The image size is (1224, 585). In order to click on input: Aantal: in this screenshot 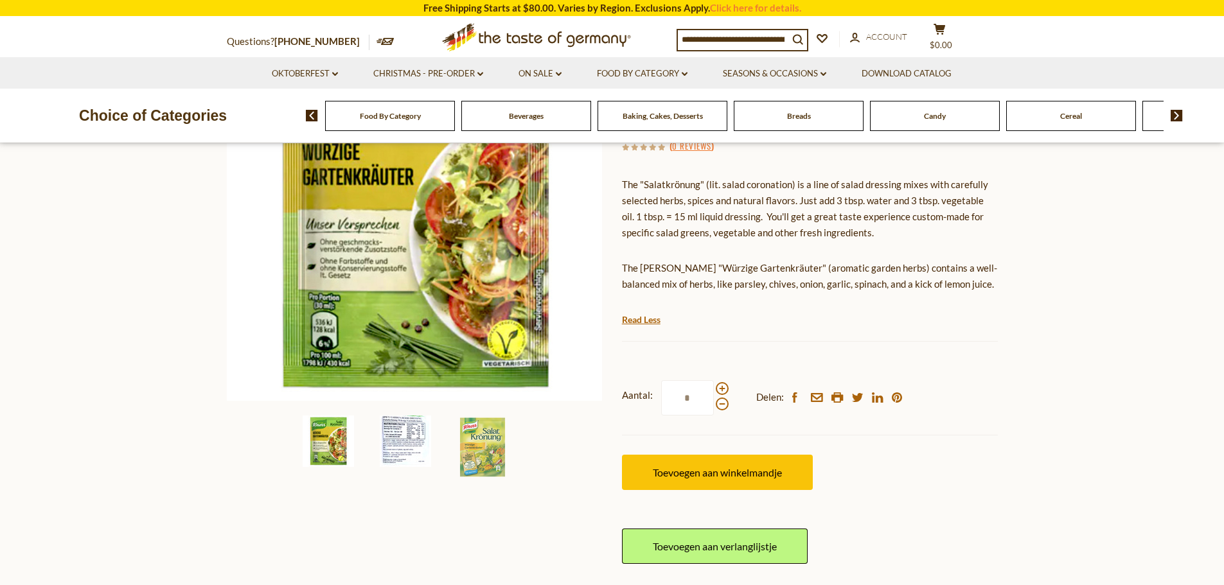, I will do `click(687, 398)`.